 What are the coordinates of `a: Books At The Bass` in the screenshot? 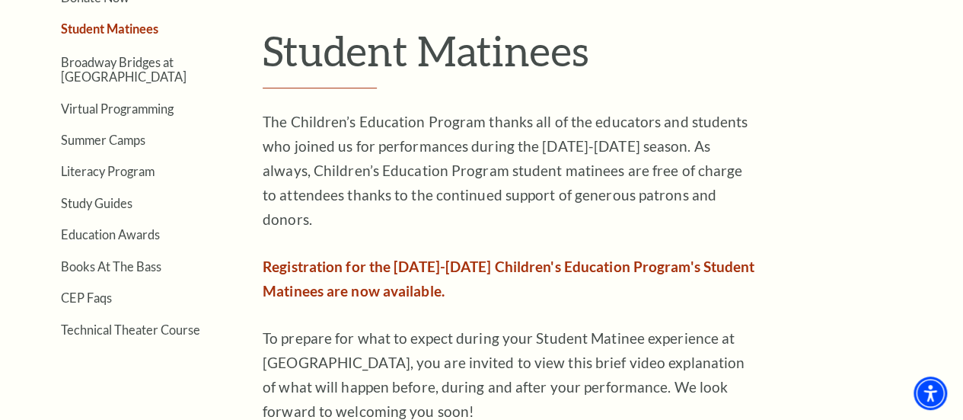 It's located at (111, 266).